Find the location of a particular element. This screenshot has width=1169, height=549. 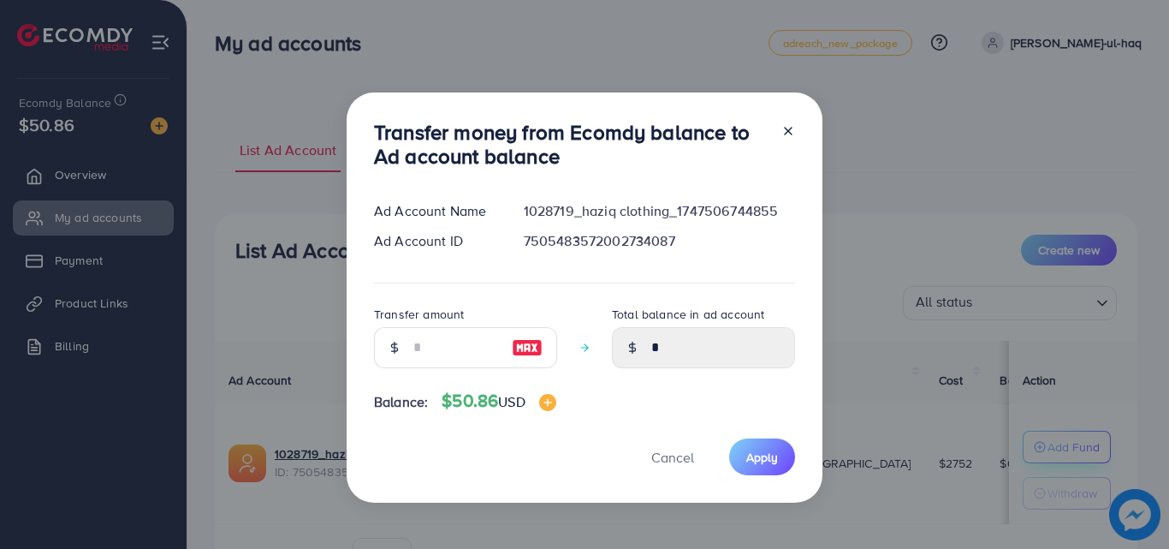

label: Total balance in ad account is located at coordinates (688, 314).